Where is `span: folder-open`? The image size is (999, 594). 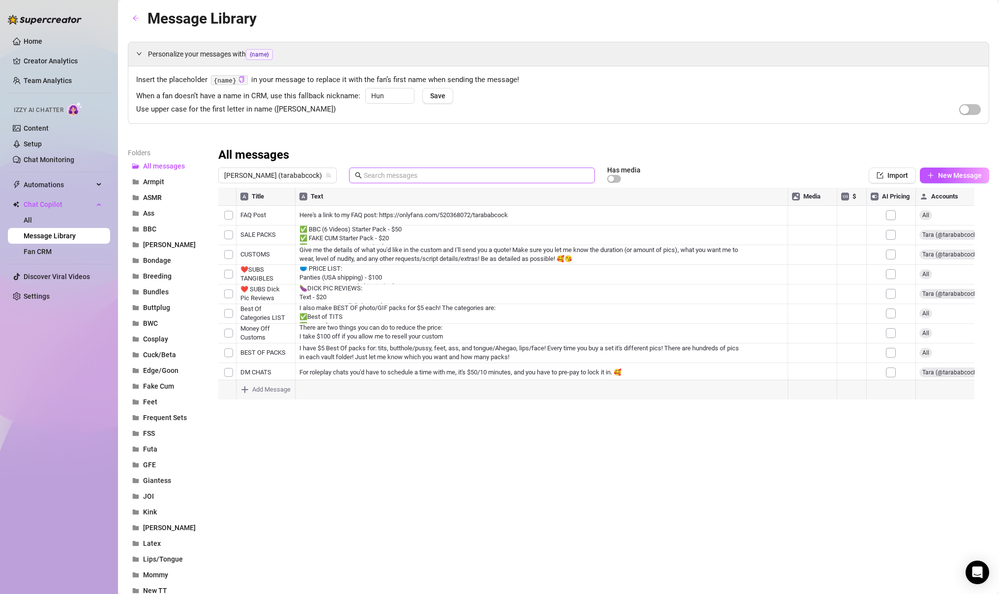
span: folder-open is located at coordinates (136, 166).